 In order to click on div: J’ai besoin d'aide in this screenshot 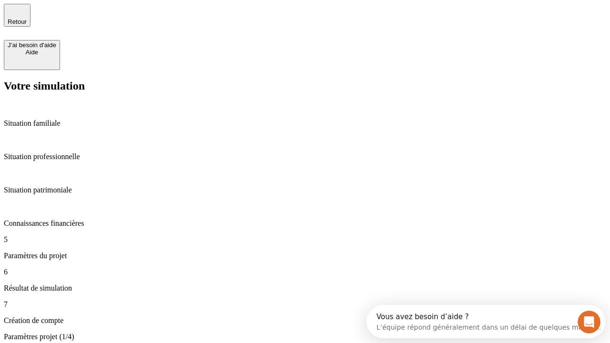, I will do `click(32, 45)`.